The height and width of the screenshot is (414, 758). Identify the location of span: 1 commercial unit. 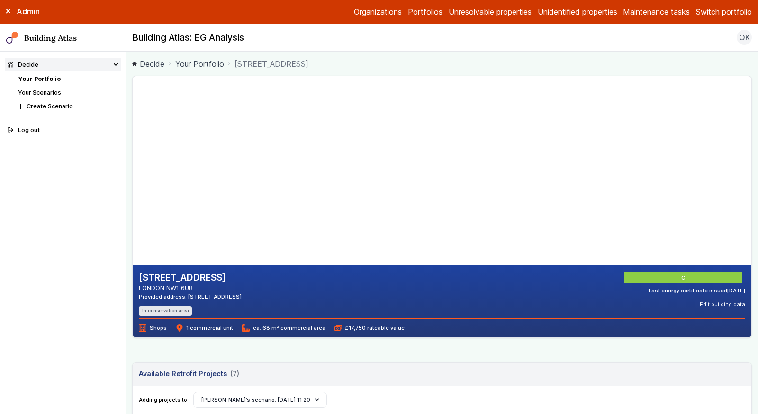
(204, 328).